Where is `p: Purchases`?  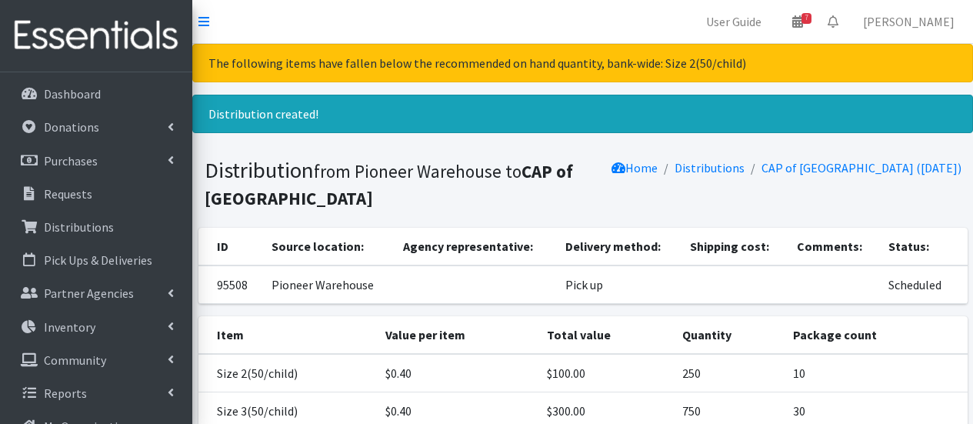 p: Purchases is located at coordinates (71, 161).